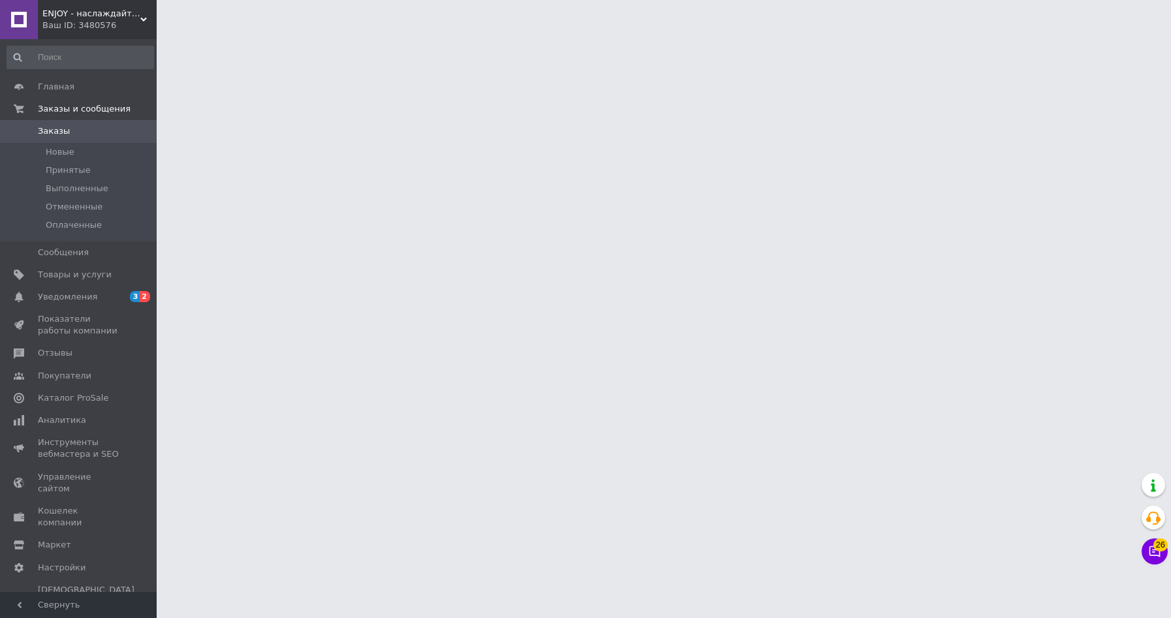  What do you see at coordinates (79, 325) in the screenshot?
I see `span: Показатели работы компании` at bounding box center [79, 325].